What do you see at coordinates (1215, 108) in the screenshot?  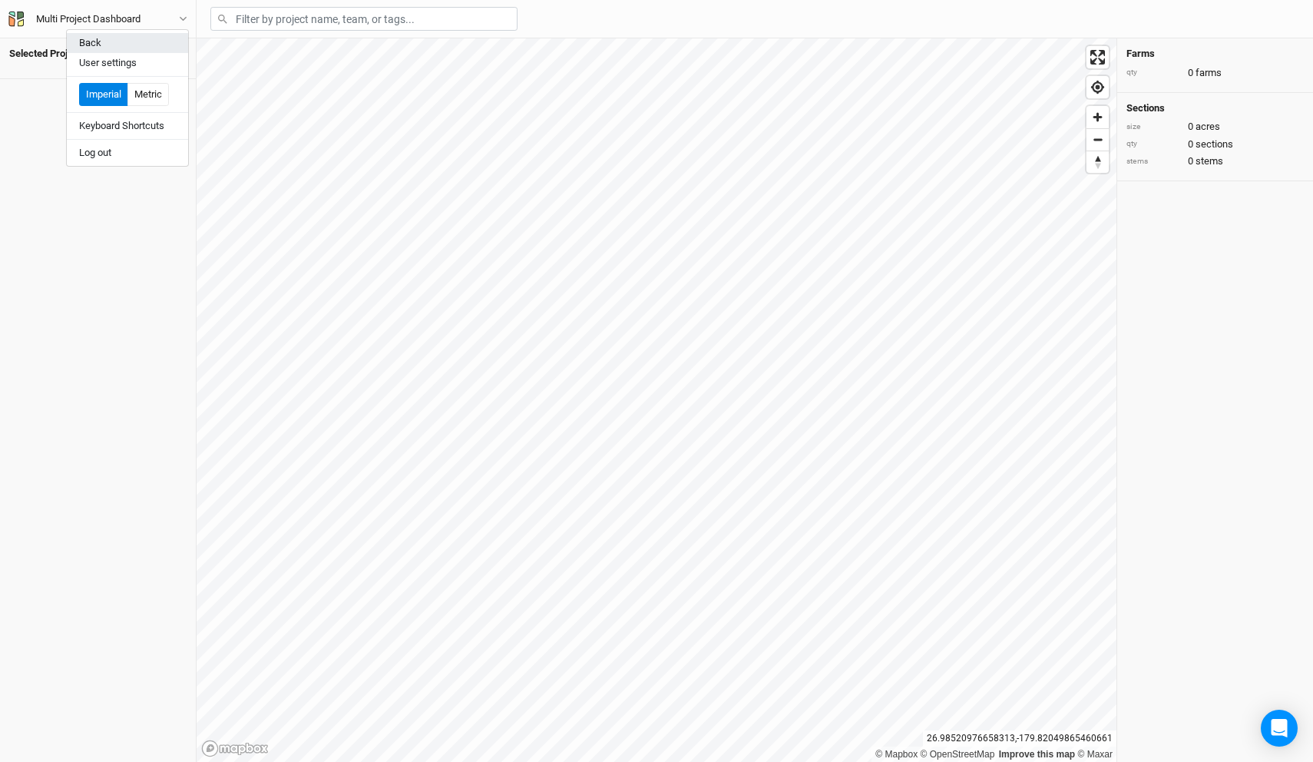 I see `h4: Sections` at bounding box center [1215, 108].